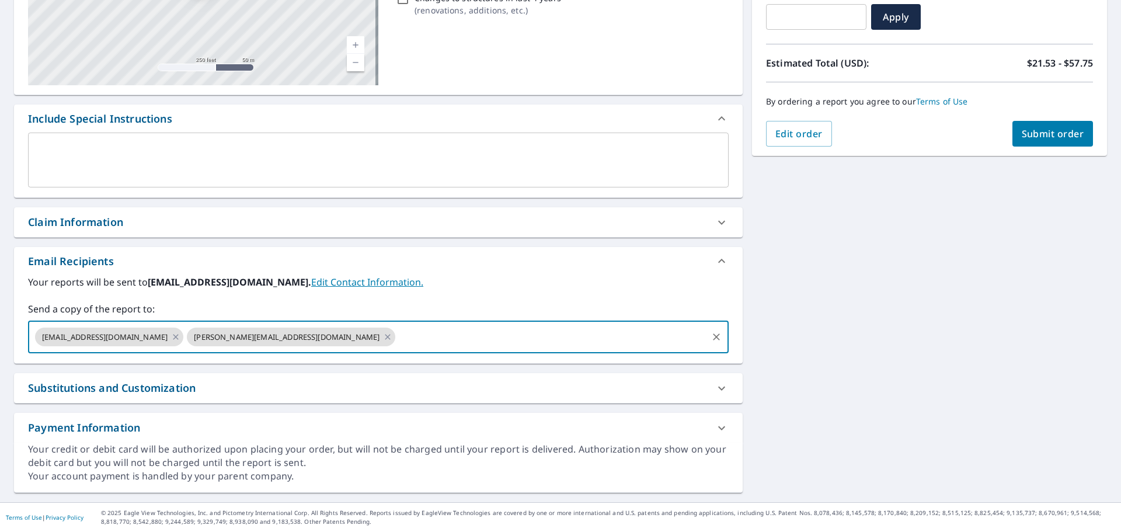 This screenshot has height=532, width=1121. I want to click on a: Privacy Policy, so click(64, 517).